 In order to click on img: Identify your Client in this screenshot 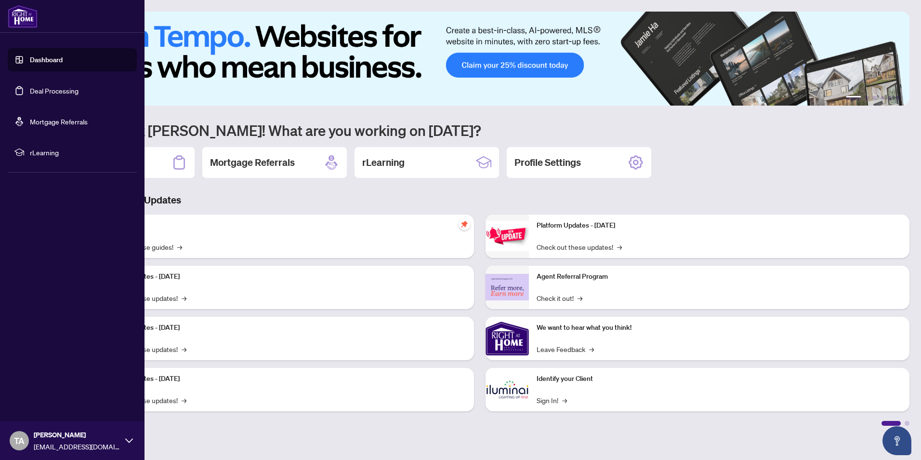, I will do `click(507, 389)`.